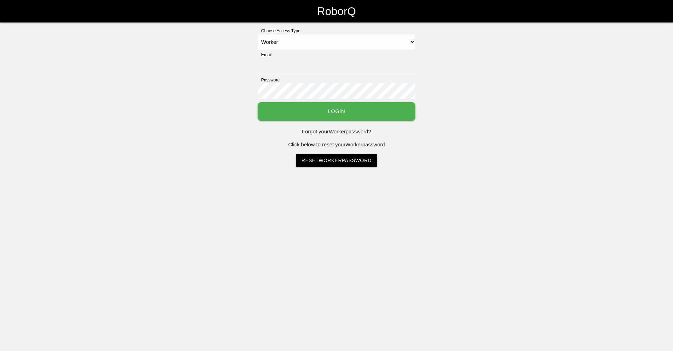 Image resolution: width=673 pixels, height=351 pixels. I want to click on p: Forgot your Worker password?, so click(336, 131).